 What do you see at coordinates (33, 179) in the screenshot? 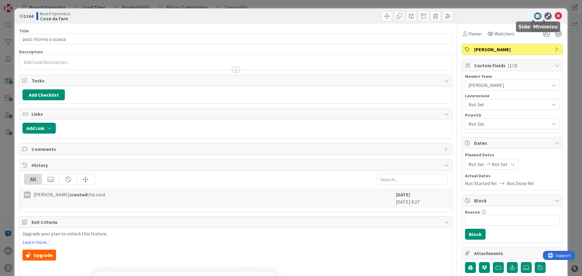
I see `div: All` at bounding box center [33, 179].